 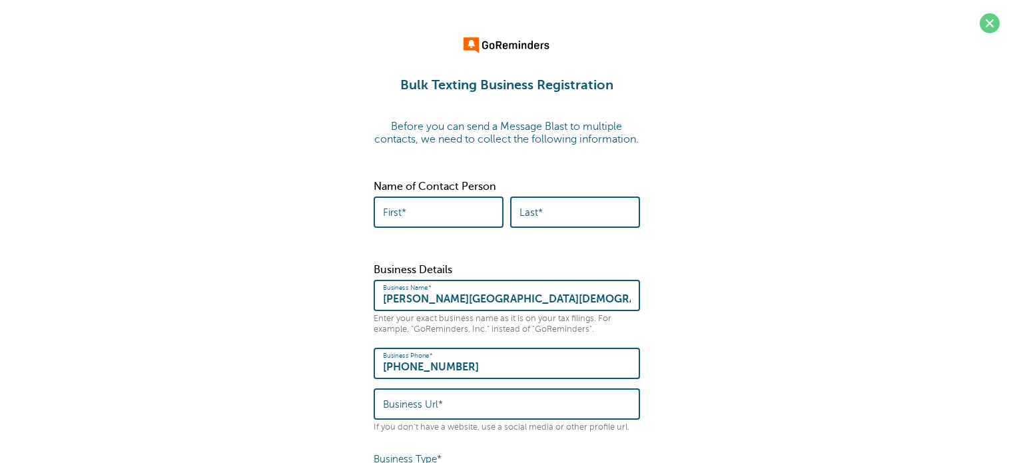 What do you see at coordinates (413, 404) in the screenshot?
I see `label: Business Url*` at bounding box center [413, 404].